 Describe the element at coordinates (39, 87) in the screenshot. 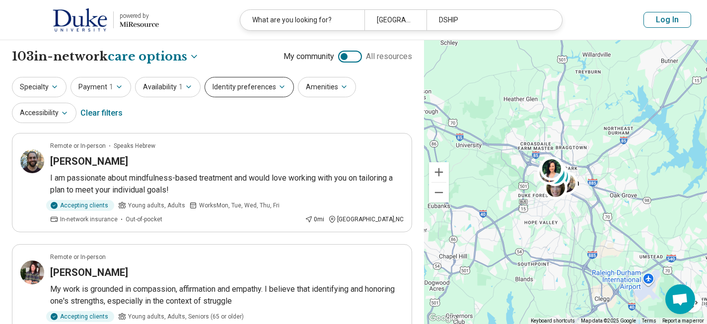

I see `button: Specialty` at that location.